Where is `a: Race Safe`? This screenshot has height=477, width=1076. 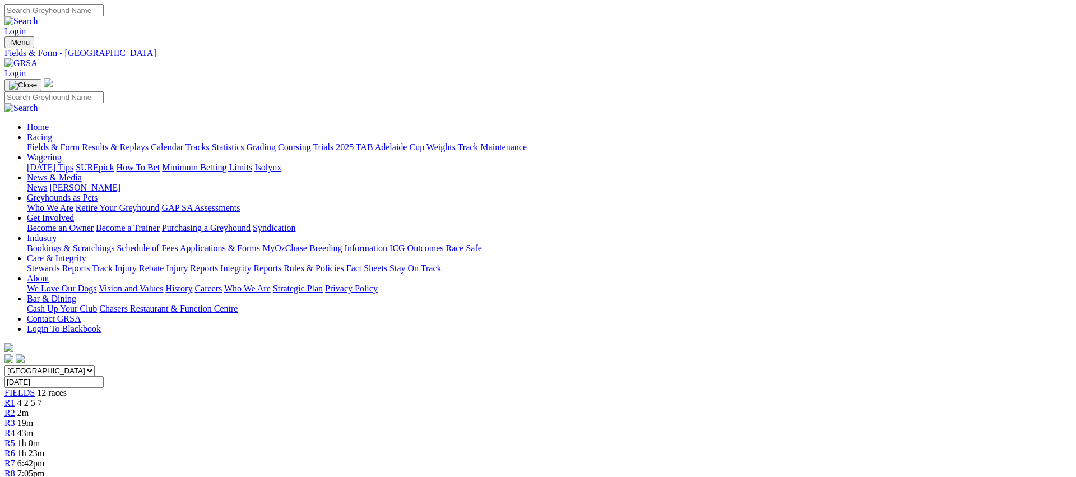 a: Race Safe is located at coordinates (463, 248).